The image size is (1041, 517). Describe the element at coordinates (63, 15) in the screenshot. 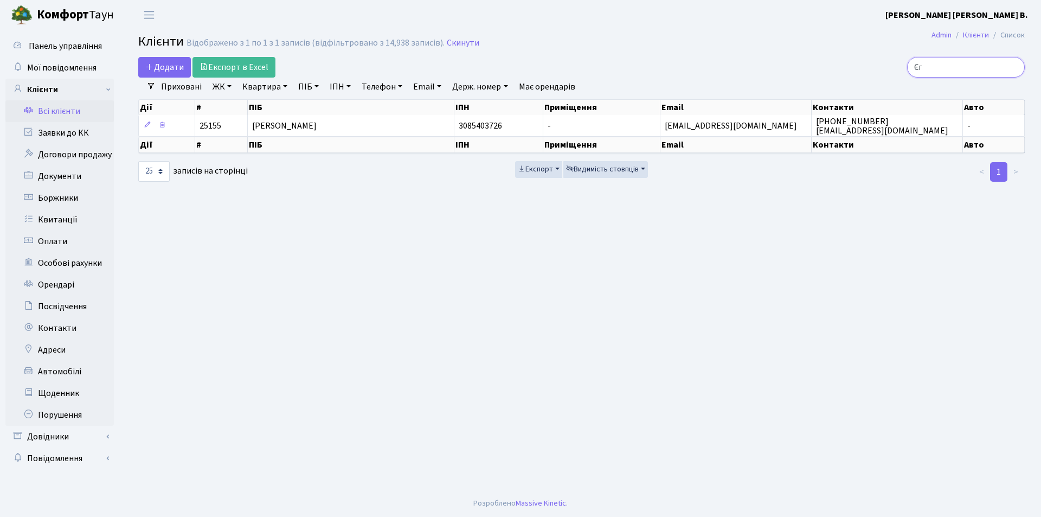

I see `b: Комфорт` at that location.